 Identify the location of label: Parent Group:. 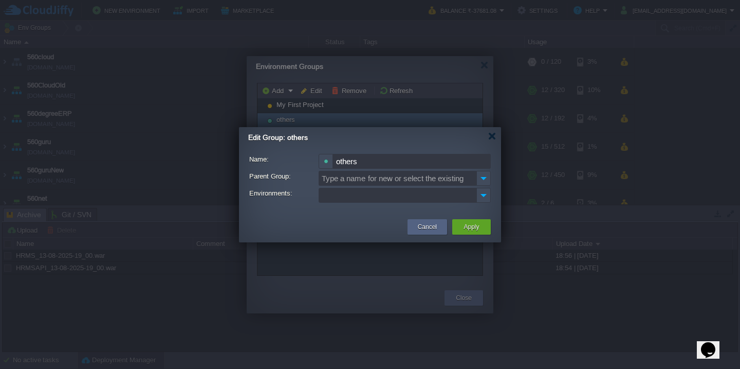
(283, 176).